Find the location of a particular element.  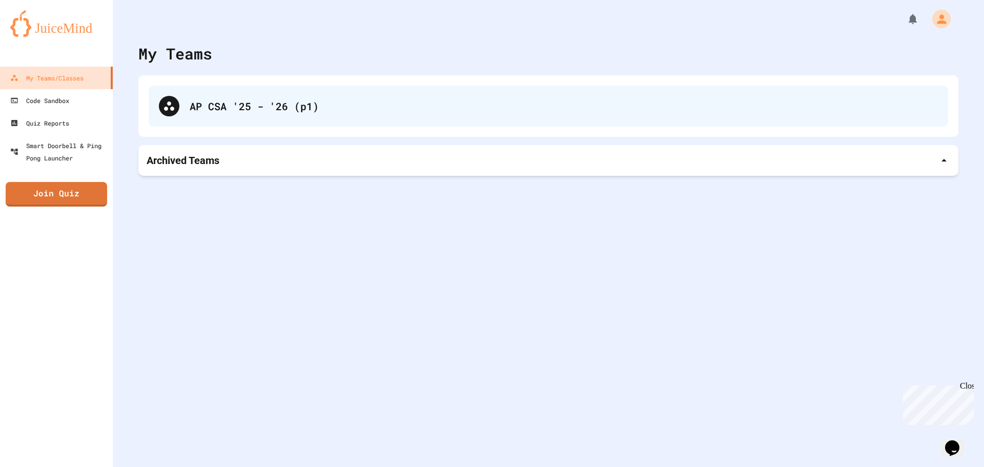

div: My Notifications is located at coordinates (905, 19).